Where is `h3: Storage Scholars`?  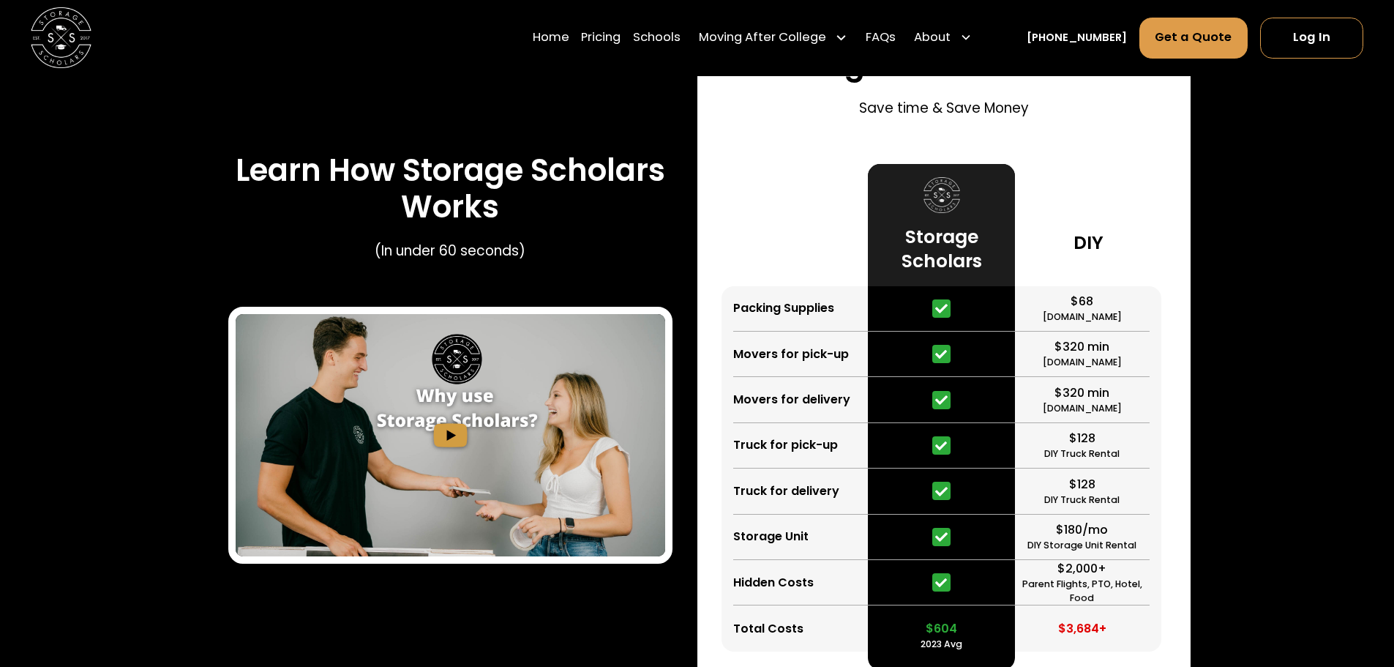
h3: Storage Scholars is located at coordinates (941, 249).